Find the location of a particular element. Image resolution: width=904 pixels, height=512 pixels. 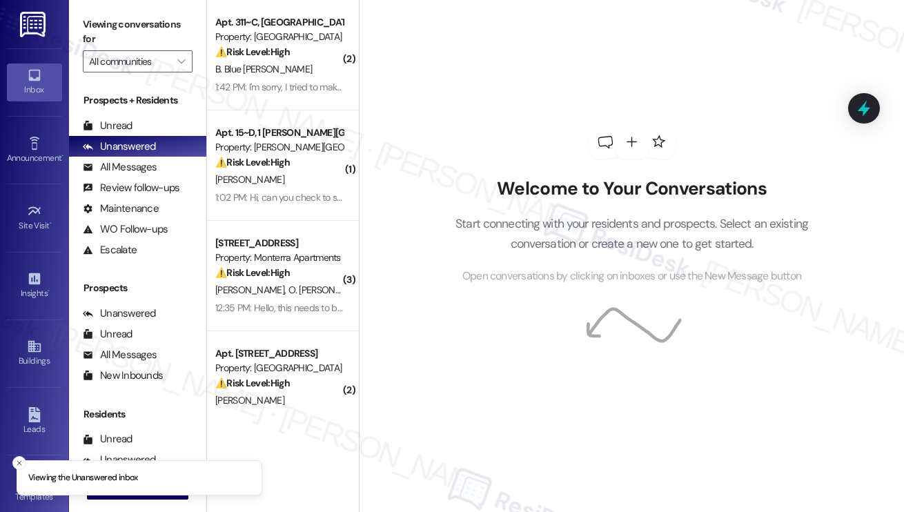

a: Buildings is located at coordinates (35, 353).